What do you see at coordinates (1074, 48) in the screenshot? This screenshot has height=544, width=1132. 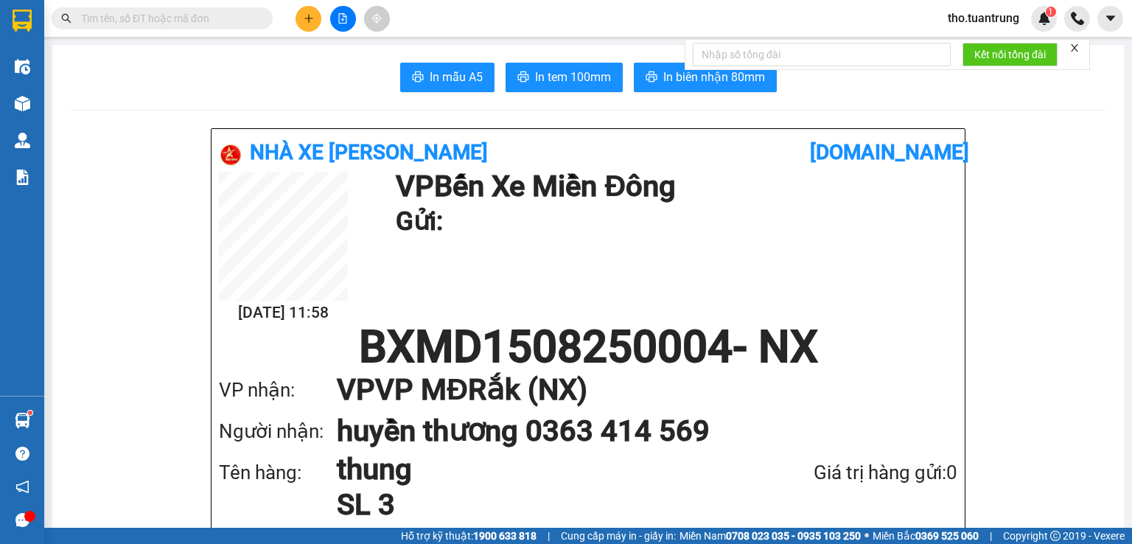 I see `span: close` at bounding box center [1074, 48].